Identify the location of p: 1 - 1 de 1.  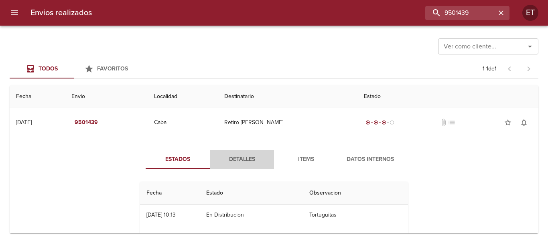
(489, 69).